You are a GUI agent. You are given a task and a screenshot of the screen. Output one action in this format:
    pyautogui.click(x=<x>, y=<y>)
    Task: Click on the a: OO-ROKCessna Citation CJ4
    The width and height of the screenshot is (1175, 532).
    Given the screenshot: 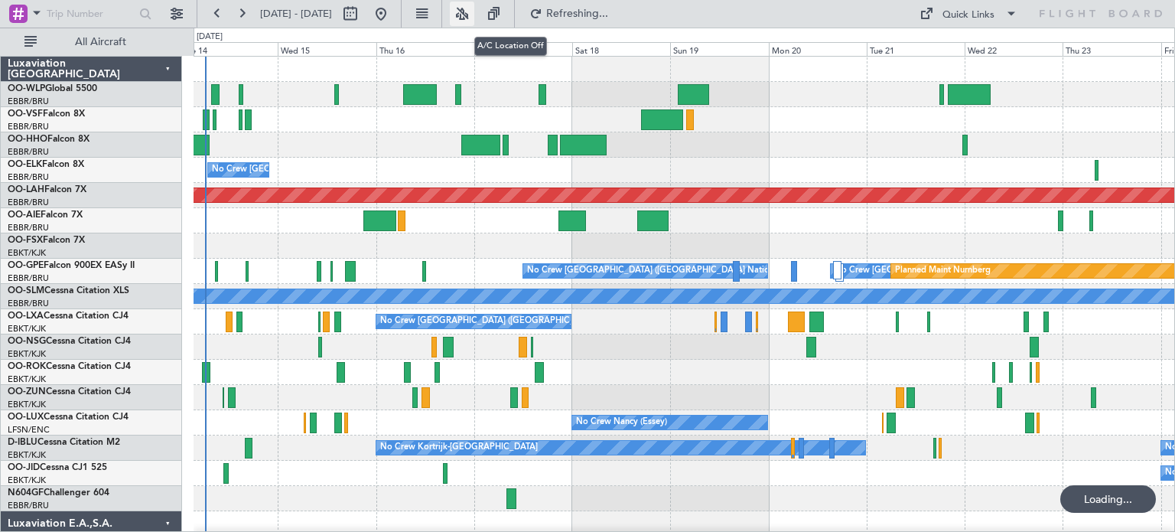 What is the action you would take?
    pyautogui.click(x=69, y=366)
    